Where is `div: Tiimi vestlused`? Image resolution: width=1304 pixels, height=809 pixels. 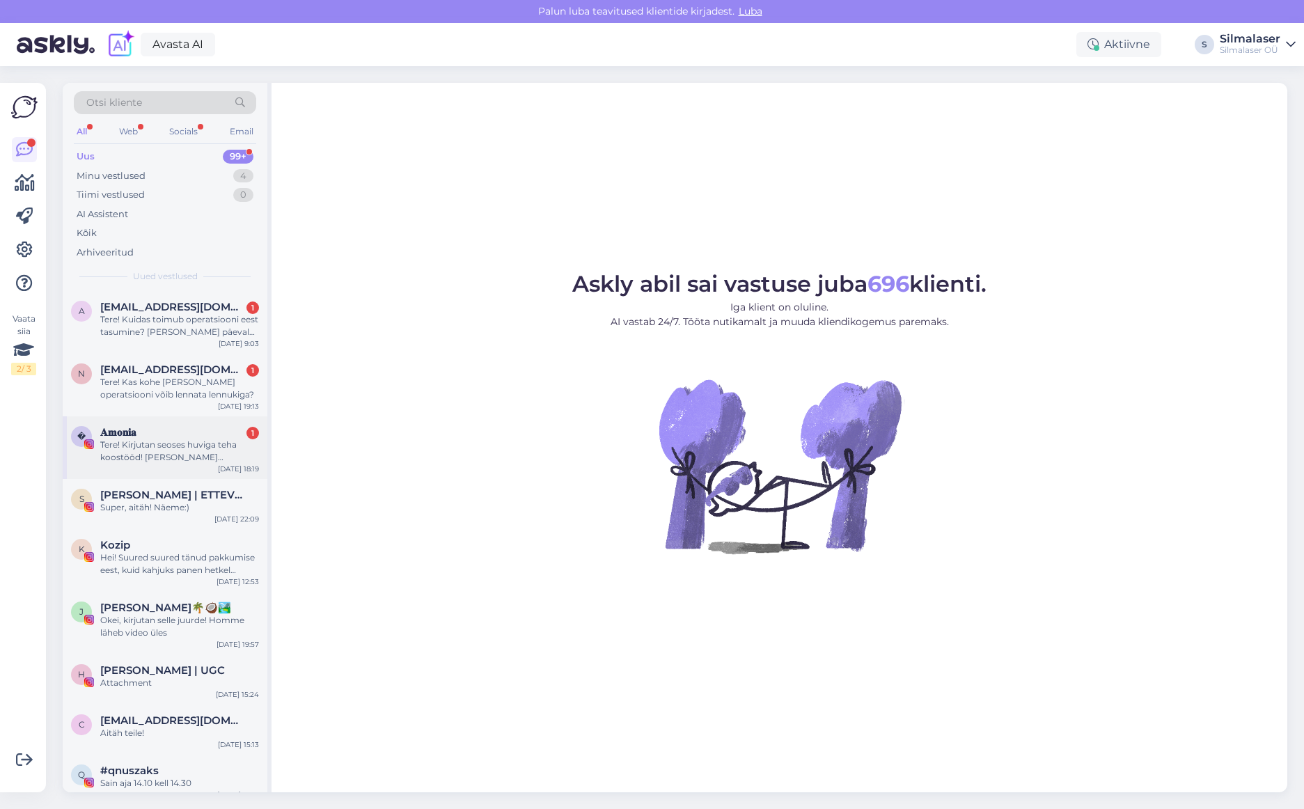 div: Tiimi vestlused is located at coordinates (111, 195).